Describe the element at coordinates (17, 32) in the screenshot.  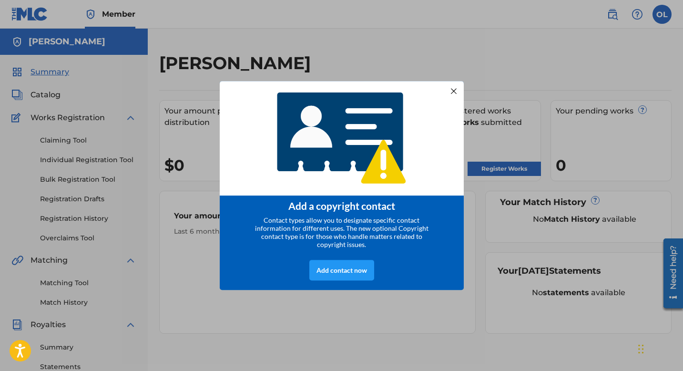
I see `div: Need help?` at that location.